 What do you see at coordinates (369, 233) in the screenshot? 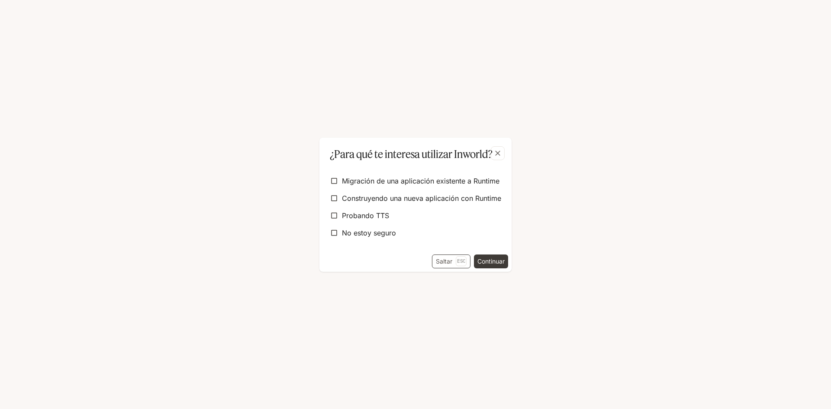
I see `font: No estoy seguro` at bounding box center [369, 233].